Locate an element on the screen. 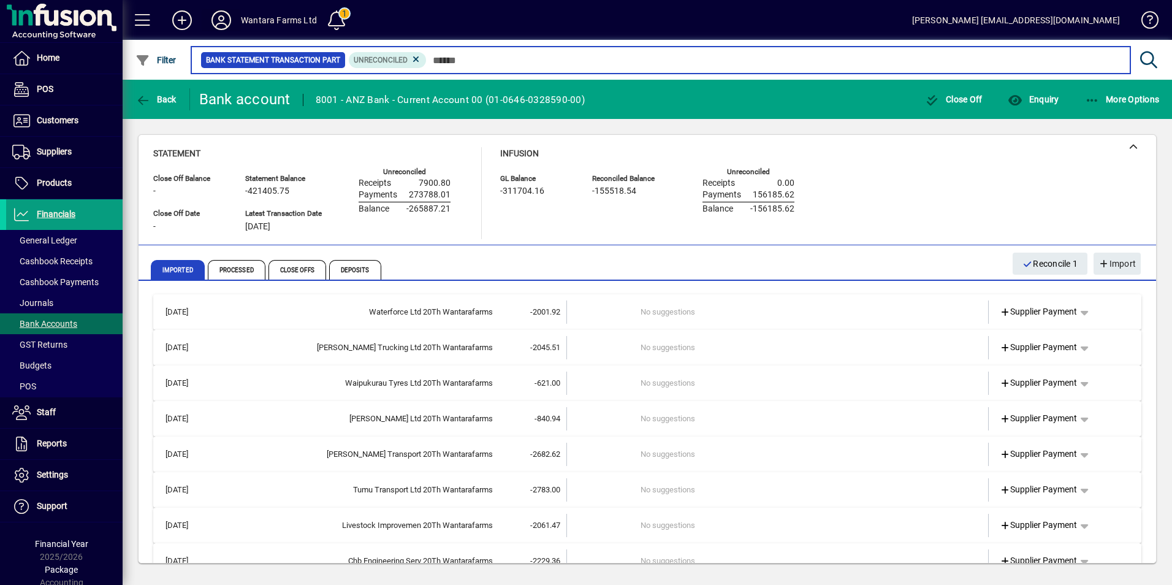 This screenshot has width=1172, height=585. a: Journals is located at coordinates (64, 303).